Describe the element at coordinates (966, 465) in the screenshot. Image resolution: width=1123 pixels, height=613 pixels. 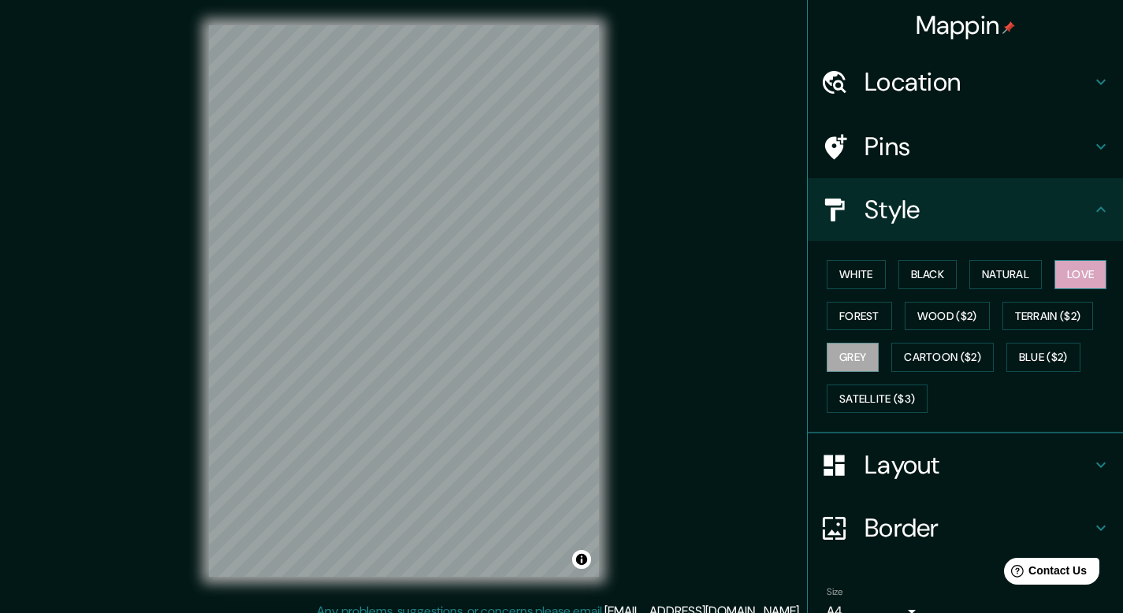
I see `div: Layout` at that location.